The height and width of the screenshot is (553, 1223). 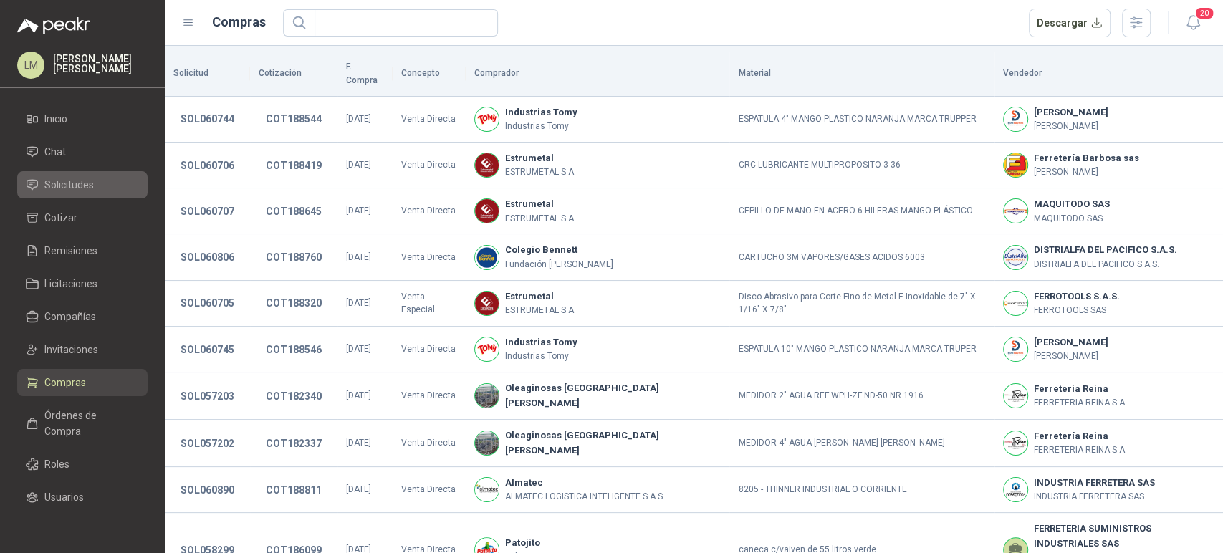 I want to click on td: 8205 - THINNER INDUSTRIAL O CORRIENTE, so click(x=861, y=490).